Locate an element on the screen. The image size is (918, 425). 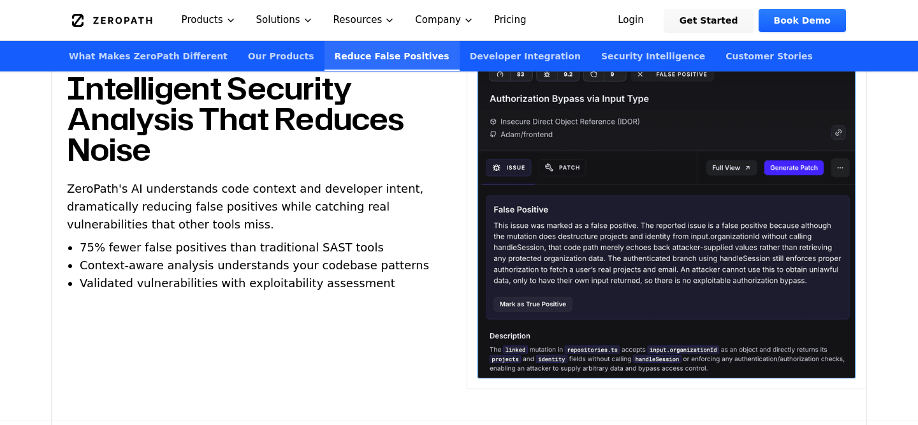
a: Get Started is located at coordinates (709, 20).